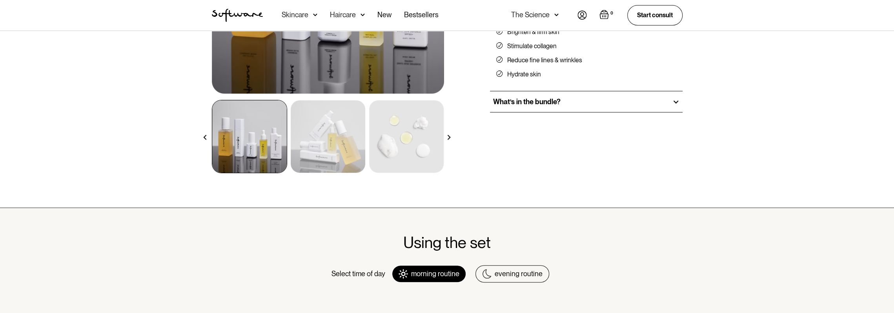 The image size is (894, 313). I want to click on img: arrow left, so click(205, 137).